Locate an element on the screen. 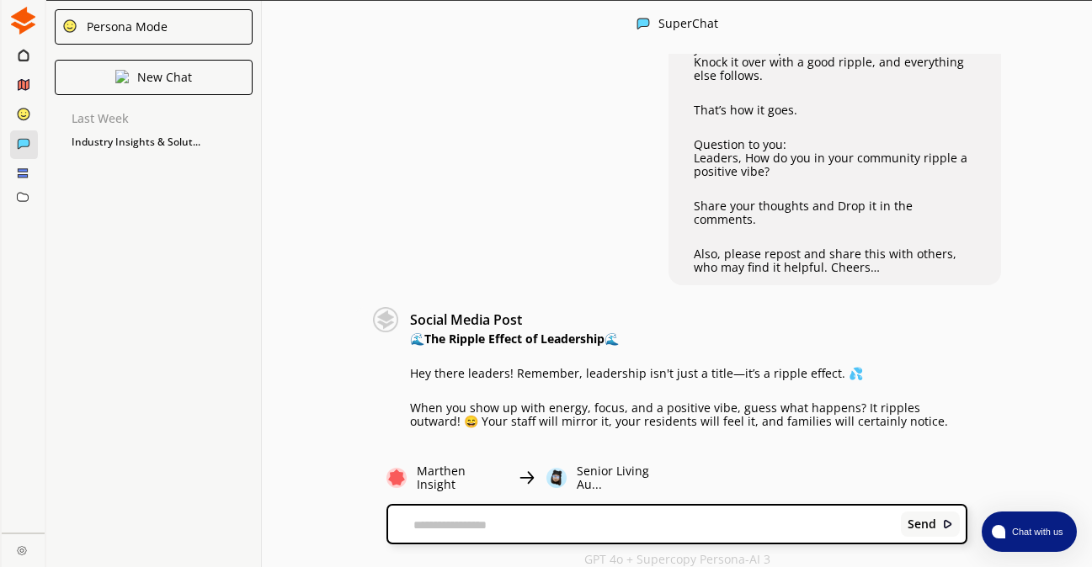 Image resolution: width=1092 pixels, height=567 pixels. p: New Chat is located at coordinates (164, 77).